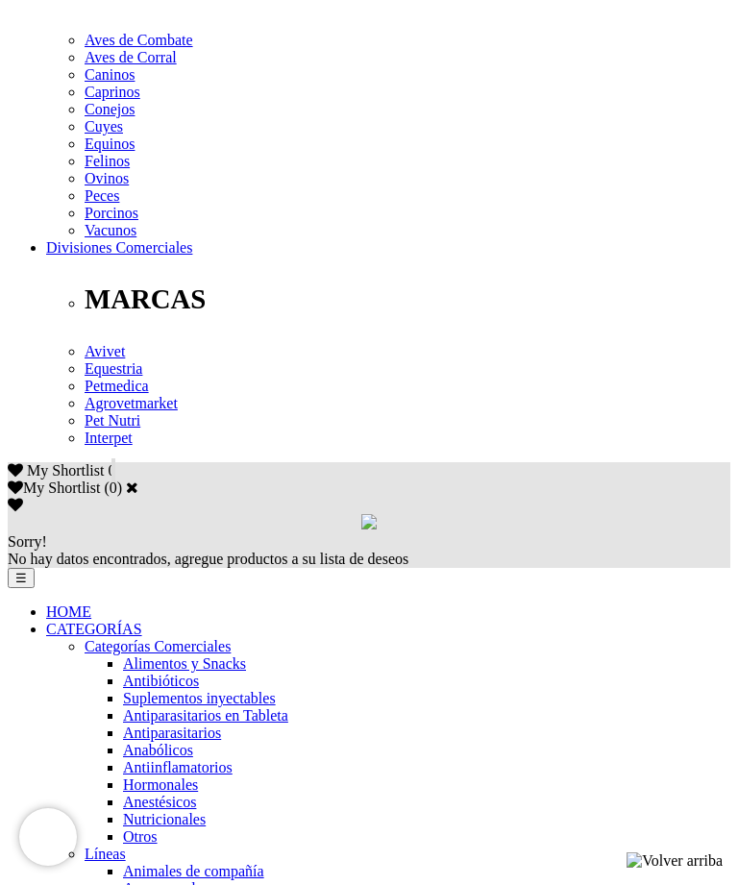 This screenshot has height=885, width=738. Describe the element at coordinates (104, 126) in the screenshot. I see `a: Cuyes` at that location.